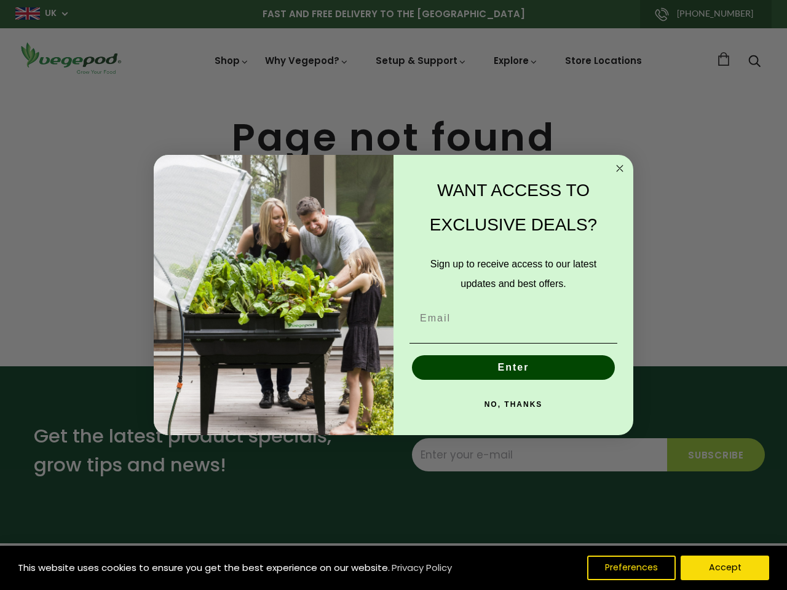 Image resolution: width=787 pixels, height=590 pixels. What do you see at coordinates (513, 318) in the screenshot?
I see `input: Email` at bounding box center [513, 318].